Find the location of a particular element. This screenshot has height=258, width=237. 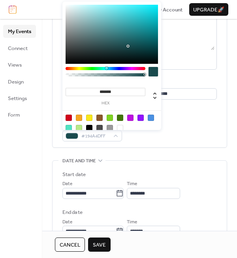

span: Upgrade 🚀 is located at coordinates (208, 10).